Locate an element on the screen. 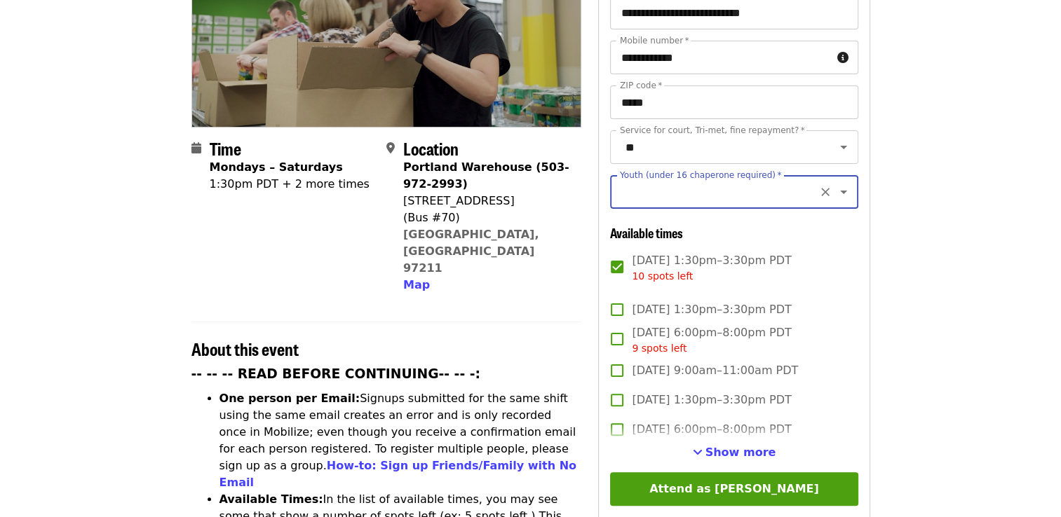 The image size is (1061, 517). label: Service for court, Tri-met, fine repayment? is located at coordinates (712, 130).